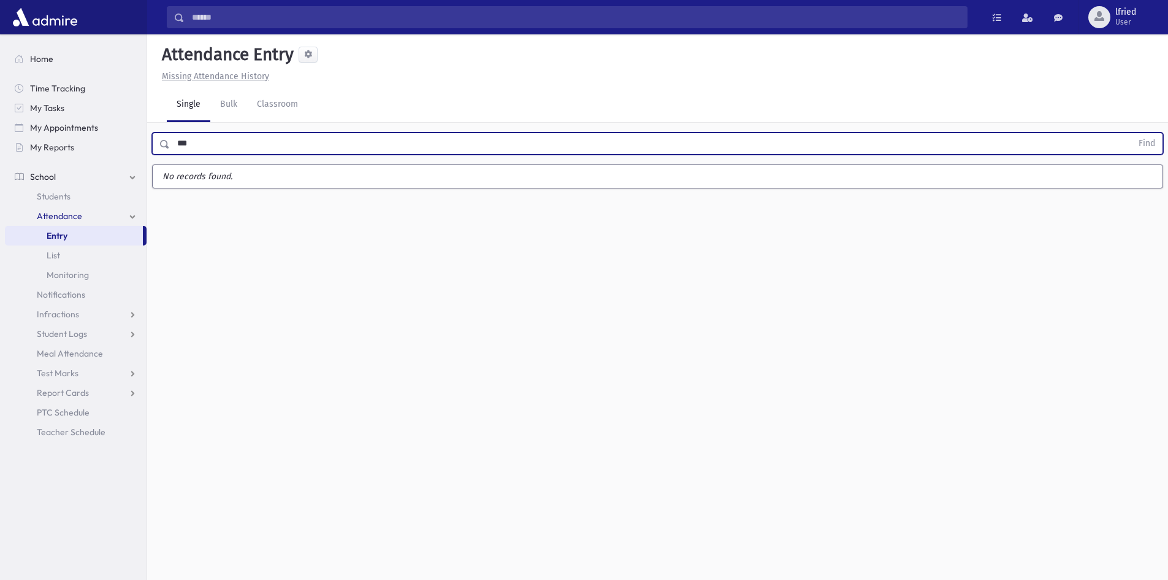 This screenshot has height=580, width=1168. What do you see at coordinates (75, 147) in the screenshot?
I see `a: My Reports` at bounding box center [75, 147].